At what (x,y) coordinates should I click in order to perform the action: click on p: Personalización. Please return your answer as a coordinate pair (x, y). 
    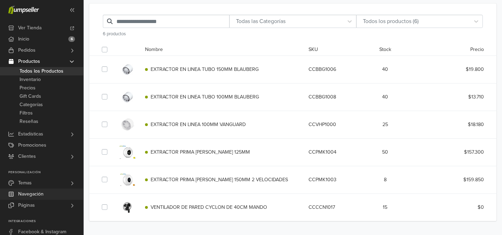
    Looking at the image, I should click on (46, 172).